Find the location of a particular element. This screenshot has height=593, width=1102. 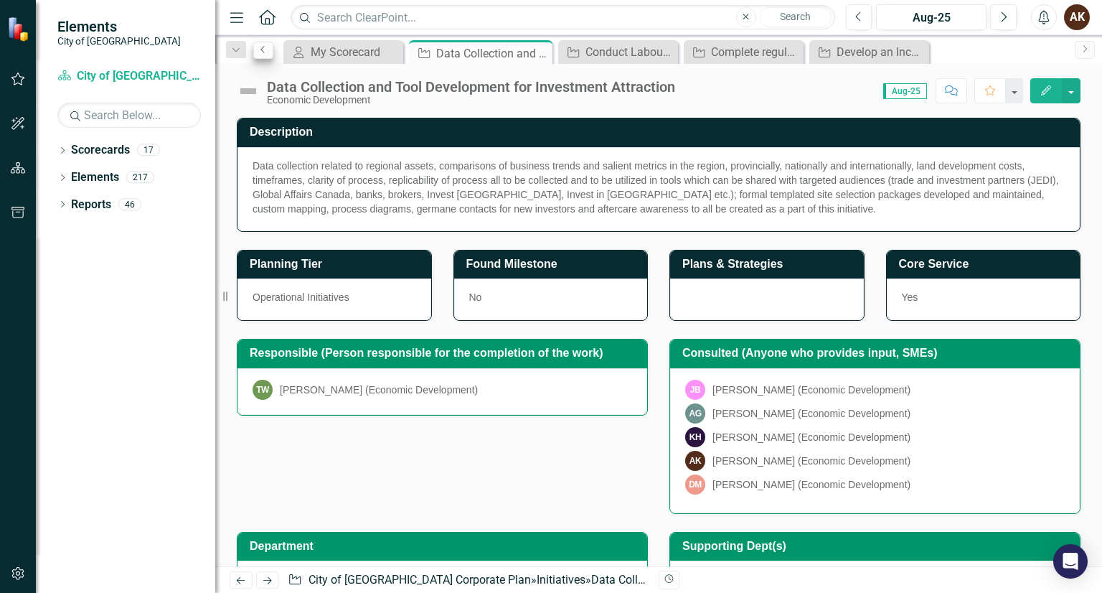

h3: Plans & Strategies is located at coordinates (769, 264).